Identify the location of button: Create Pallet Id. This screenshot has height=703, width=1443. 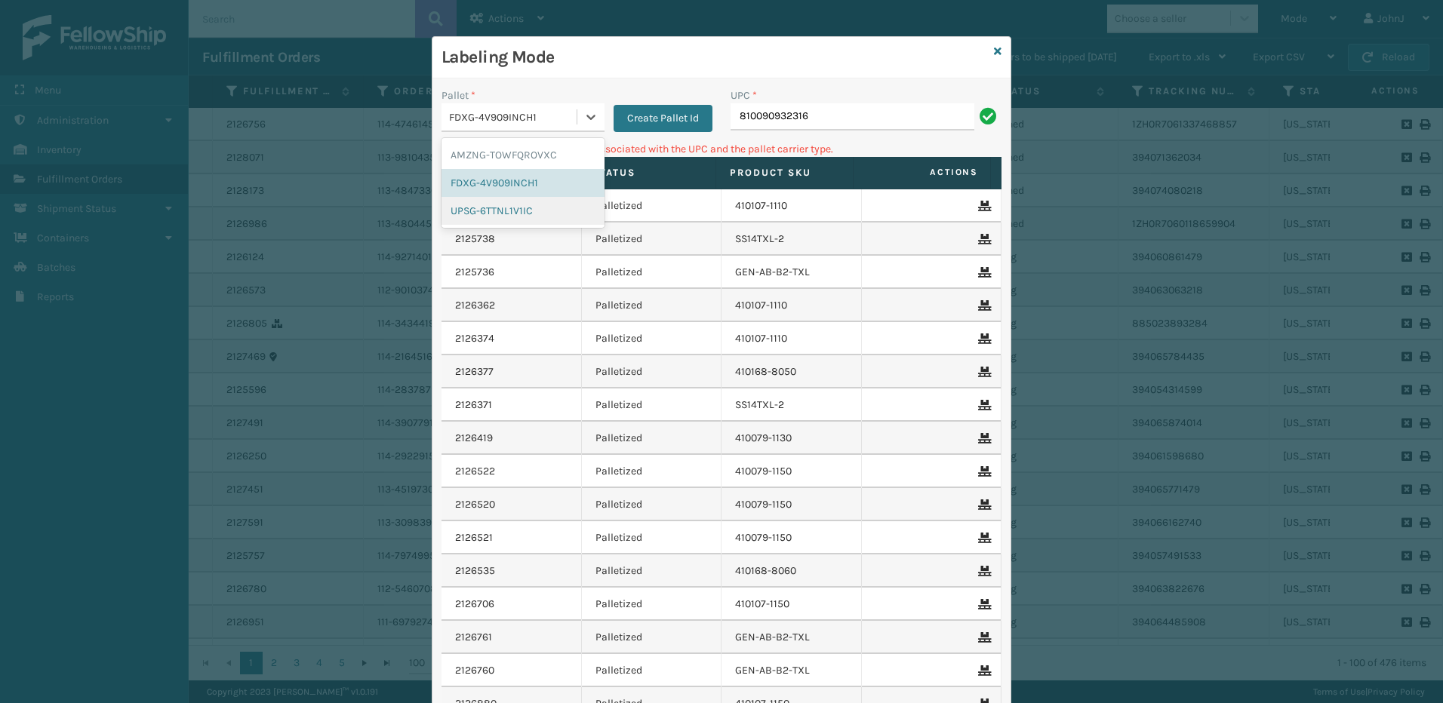
(663, 118).